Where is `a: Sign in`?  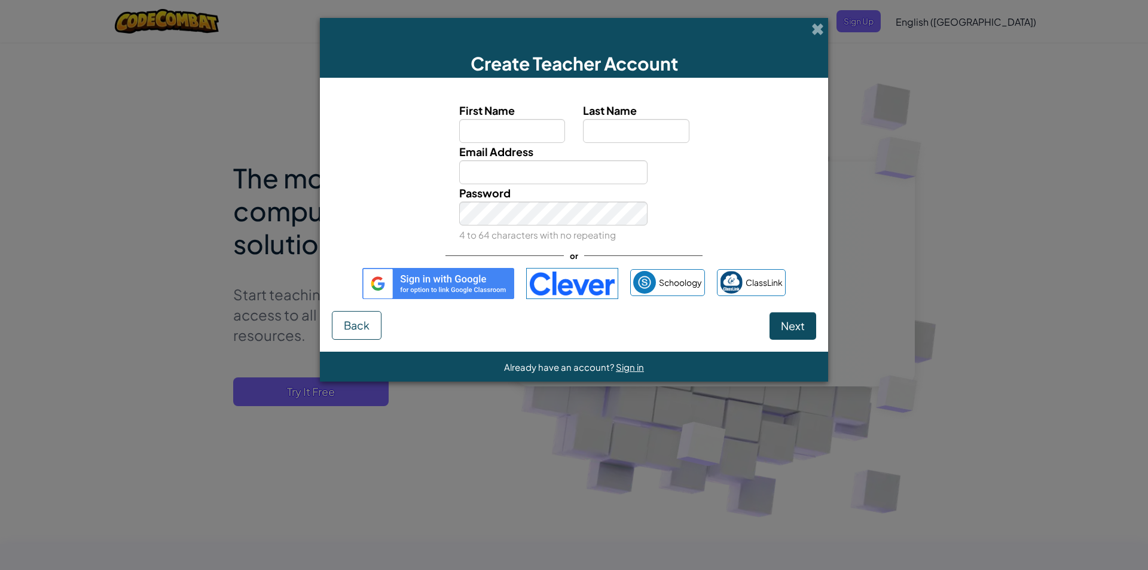 a: Sign in is located at coordinates (630, 367).